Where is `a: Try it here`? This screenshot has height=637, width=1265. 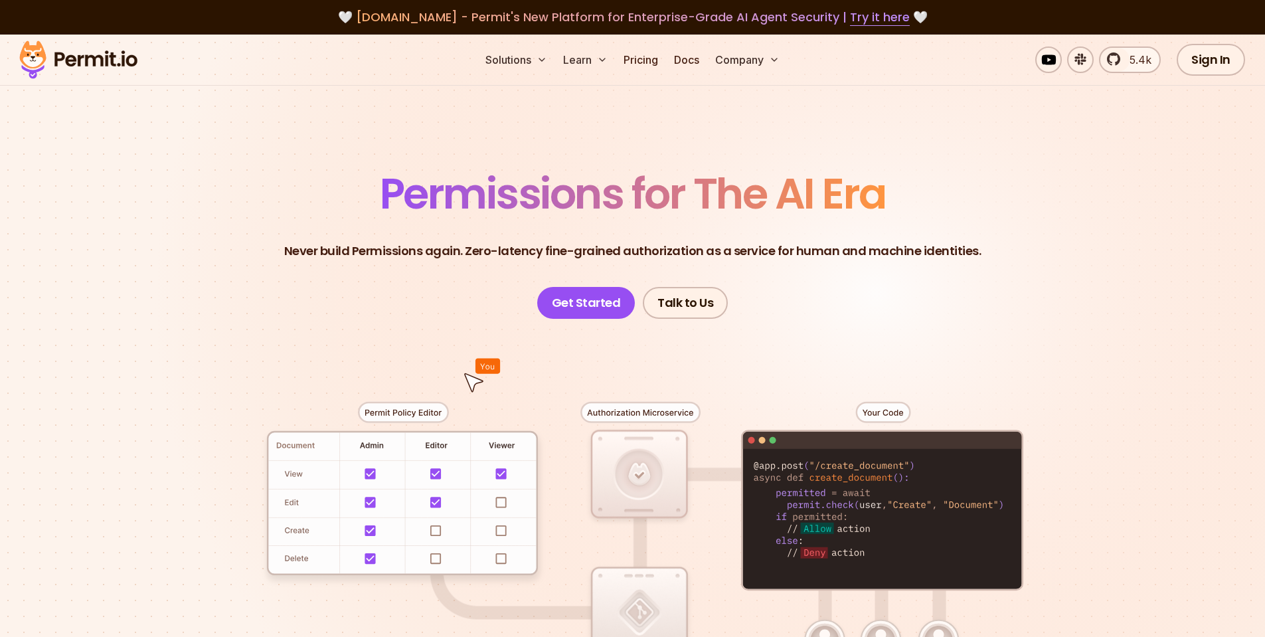 a: Try it here is located at coordinates (880, 17).